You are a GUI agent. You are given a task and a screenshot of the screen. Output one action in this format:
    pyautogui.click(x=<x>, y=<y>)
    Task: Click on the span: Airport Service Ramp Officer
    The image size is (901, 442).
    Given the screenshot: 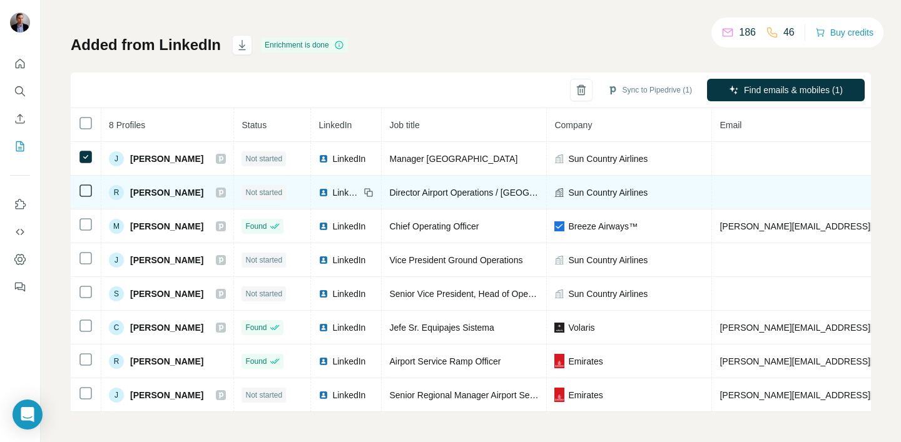 What is the action you would take?
    pyautogui.click(x=445, y=362)
    